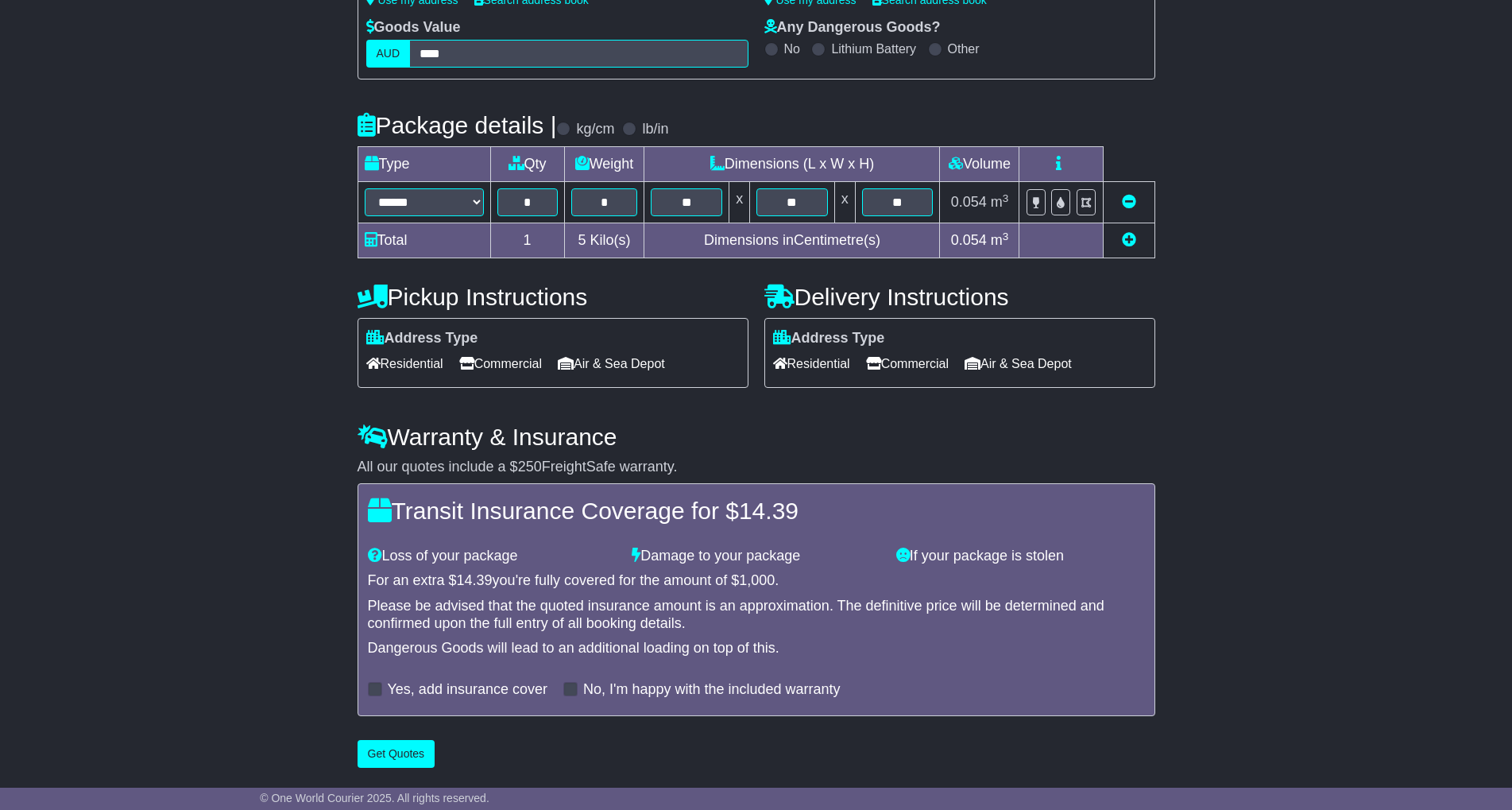 The image size is (1512, 810). I want to click on div: All our quotes include a $ FreightSafe warranty., so click(756, 468).